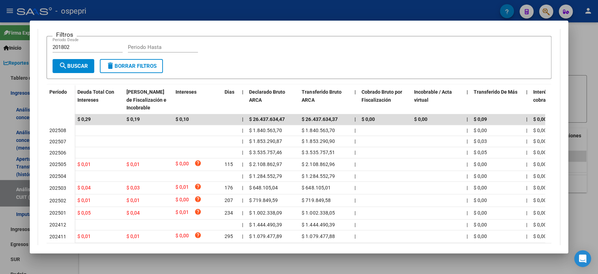 This screenshot has height=274, width=598. Describe the element at coordinates (265, 237) in the screenshot. I see `span: $ 1.079.477,89` at that location.